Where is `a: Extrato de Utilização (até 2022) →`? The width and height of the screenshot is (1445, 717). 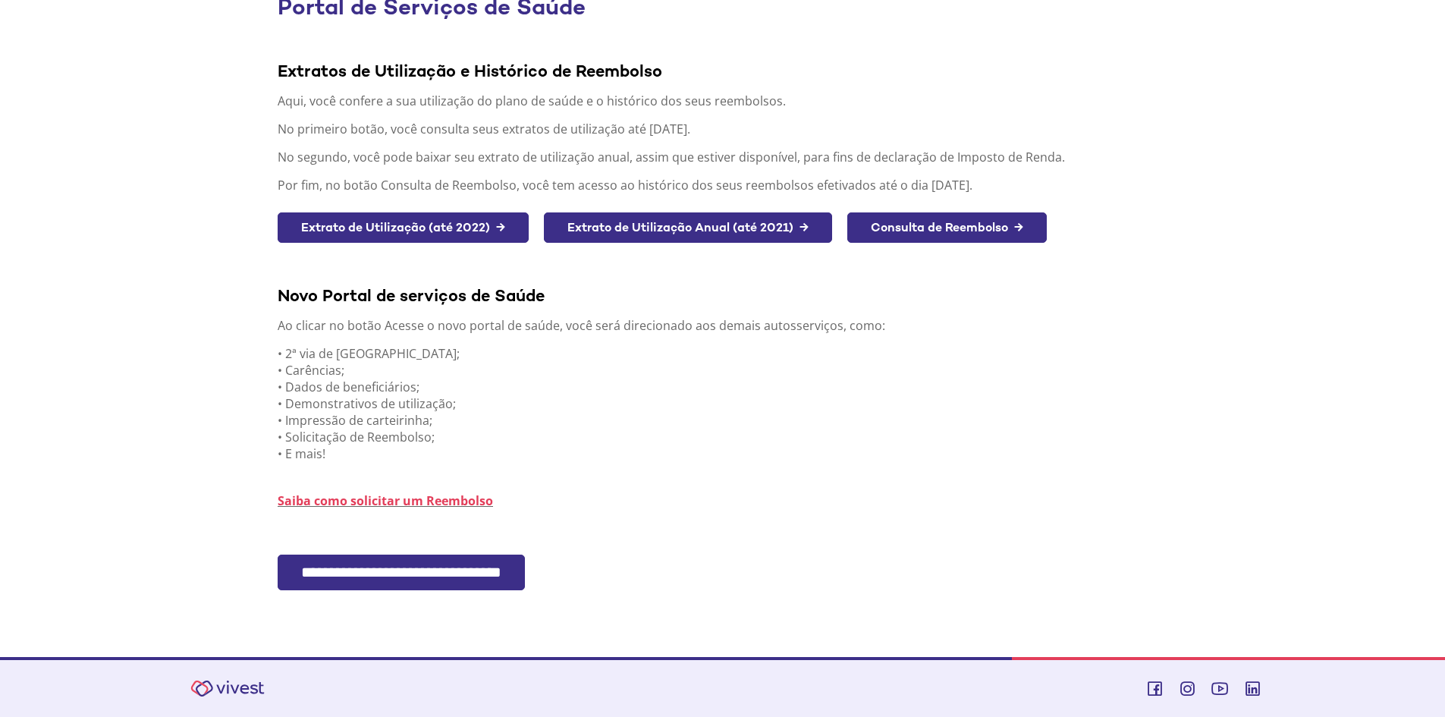 a: Extrato de Utilização (até 2022) → is located at coordinates (403, 228).